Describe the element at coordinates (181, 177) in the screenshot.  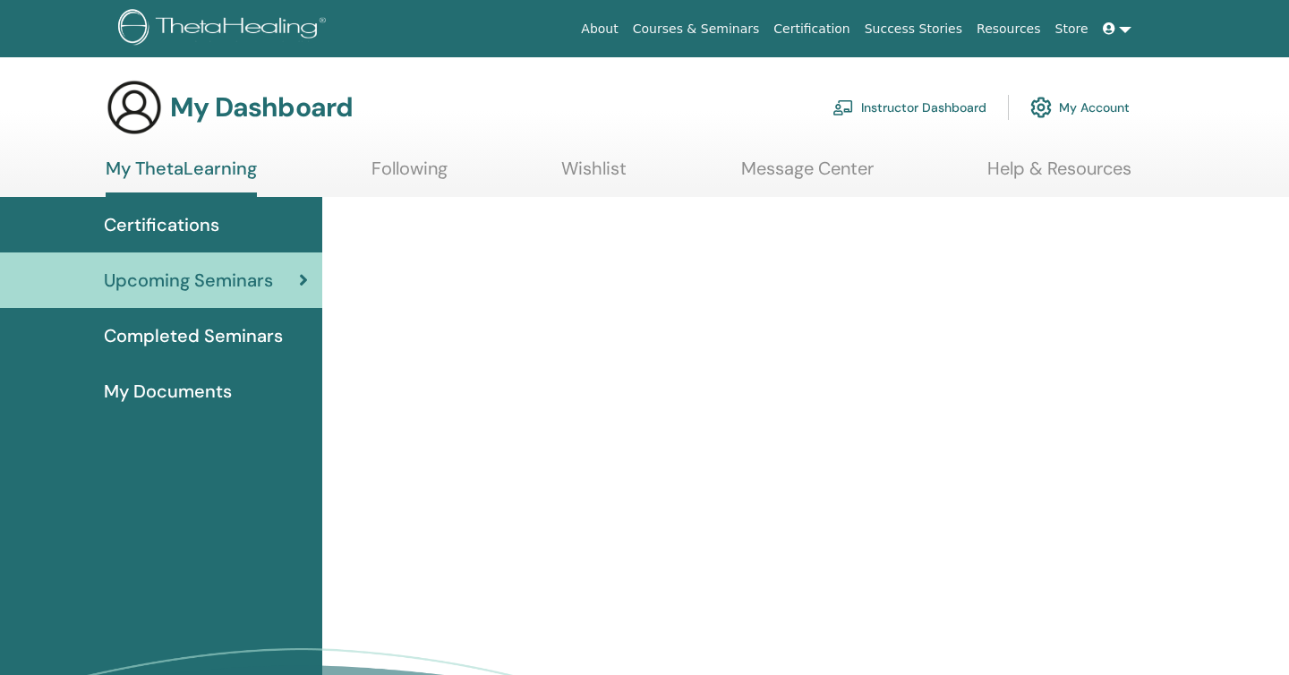
I see `a: My ThetaLearning` at that location.